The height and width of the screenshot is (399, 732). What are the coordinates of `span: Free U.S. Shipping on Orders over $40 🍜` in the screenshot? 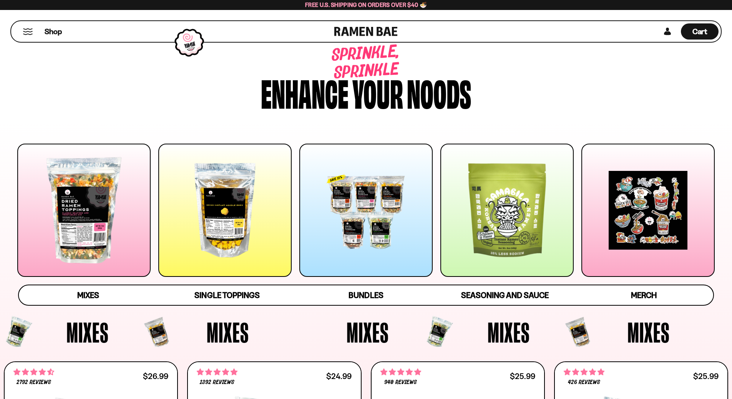 It's located at (366, 5).